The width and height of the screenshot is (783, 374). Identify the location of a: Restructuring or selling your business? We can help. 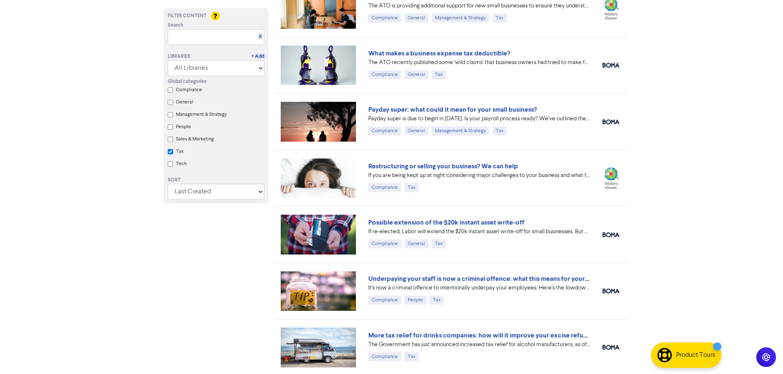
(443, 166).